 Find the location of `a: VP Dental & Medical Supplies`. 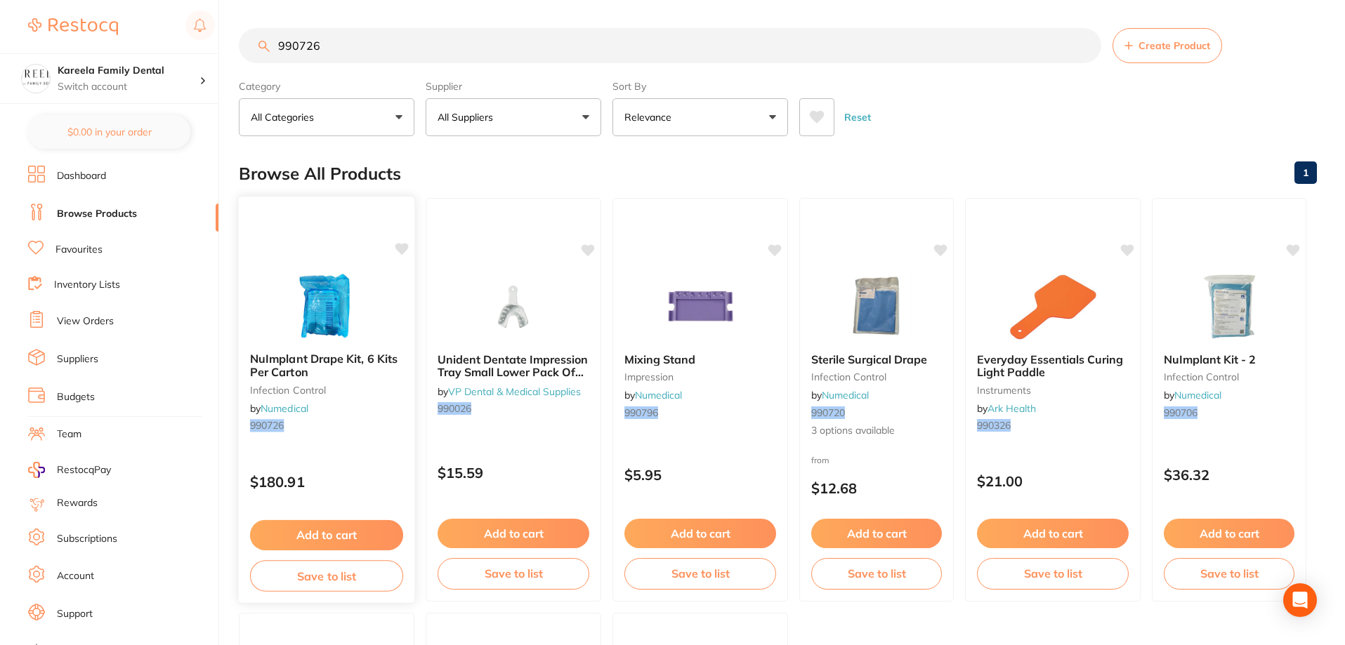

a: VP Dental & Medical Supplies is located at coordinates (514, 392).